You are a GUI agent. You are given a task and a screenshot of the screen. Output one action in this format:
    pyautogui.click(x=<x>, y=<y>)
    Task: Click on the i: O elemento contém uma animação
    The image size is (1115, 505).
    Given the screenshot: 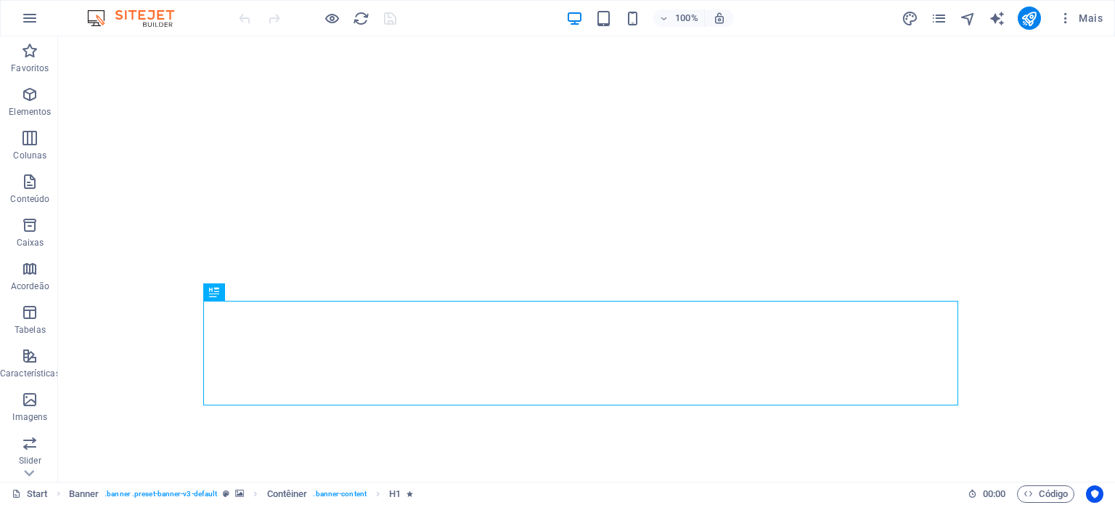 What is the action you would take?
    pyautogui.click(x=409, y=493)
    